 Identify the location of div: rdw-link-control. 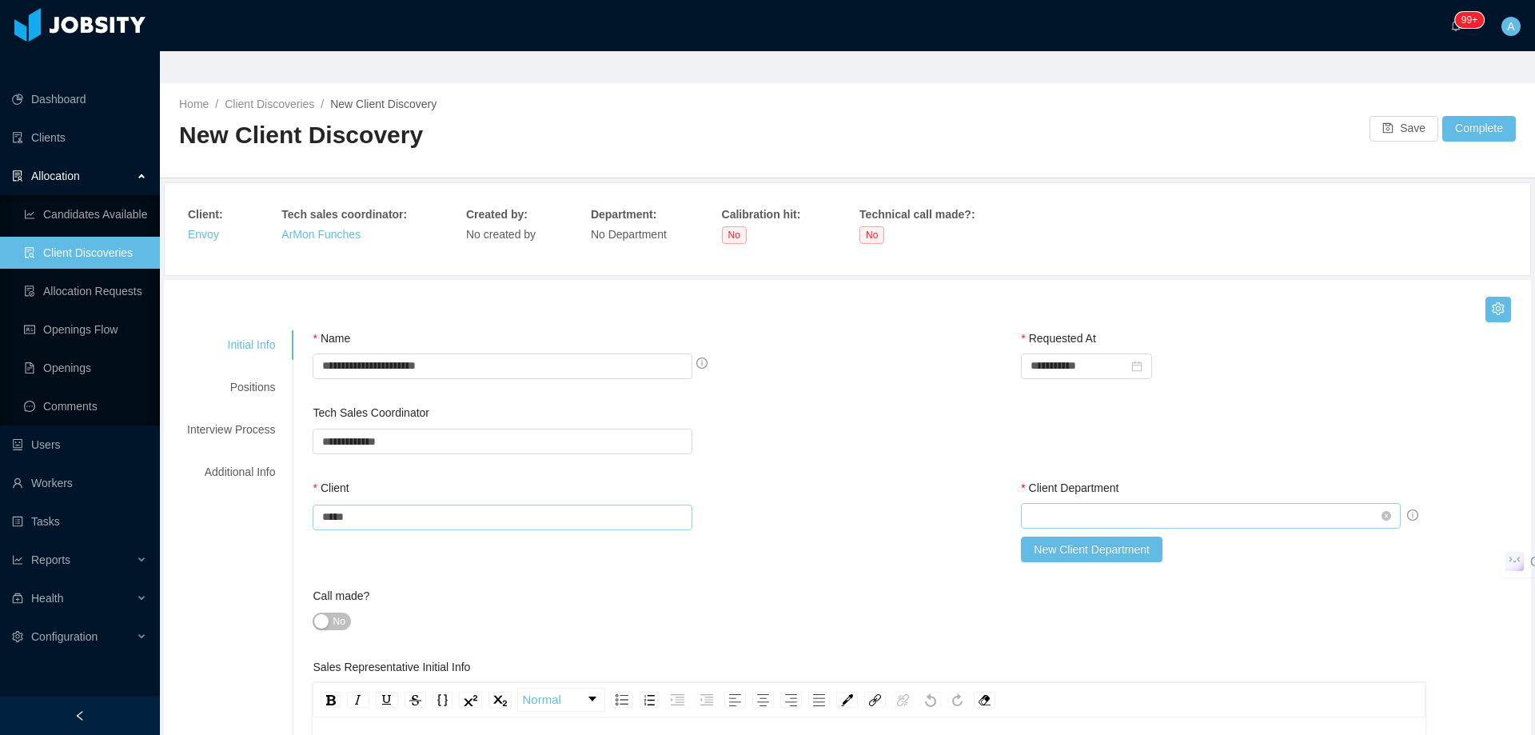
(889, 700).